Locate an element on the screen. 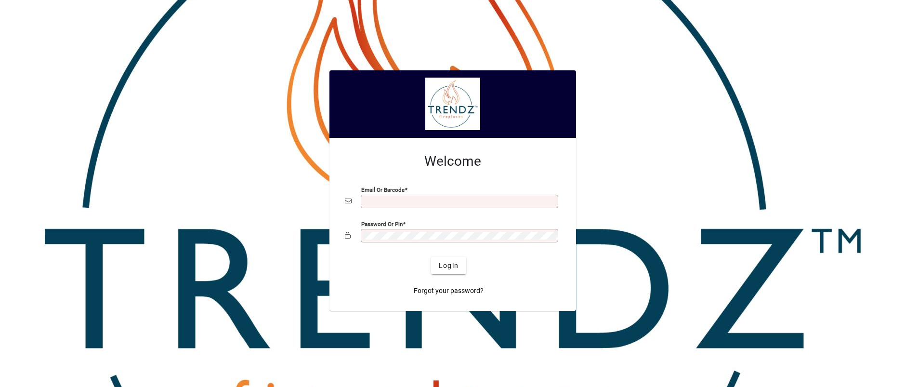  span: Forgot your password? is located at coordinates (449, 291).